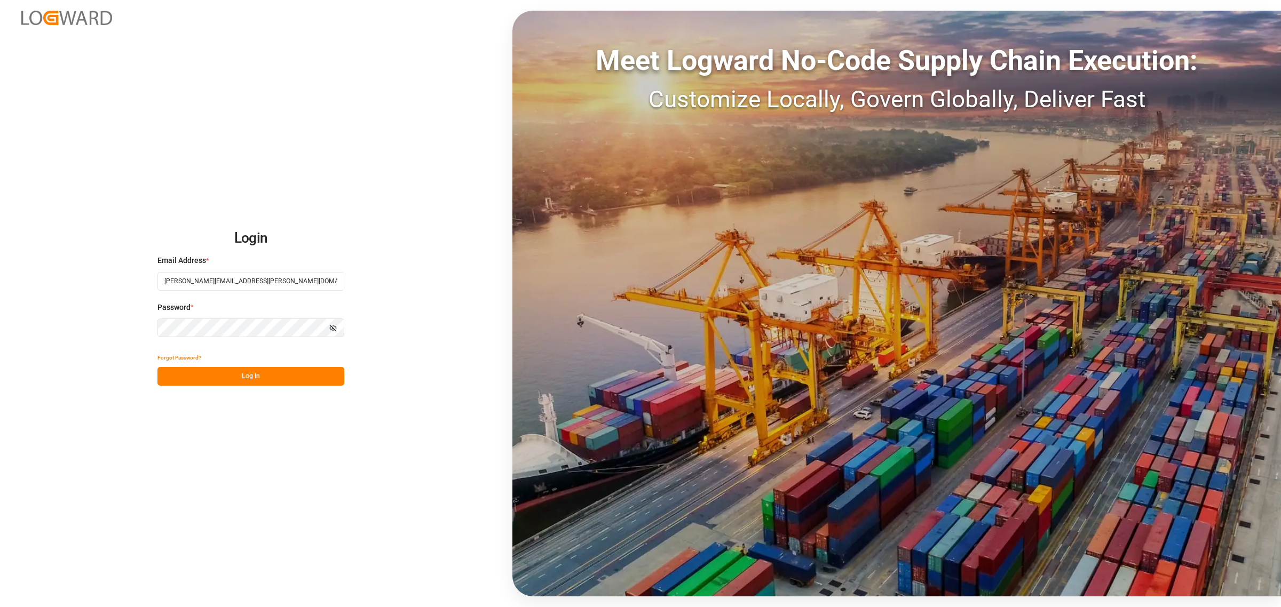 Image resolution: width=1281 pixels, height=607 pixels. What do you see at coordinates (897, 99) in the screenshot?
I see `div: Customize Locally, Govern Globally, Deliver Fast` at bounding box center [897, 99].